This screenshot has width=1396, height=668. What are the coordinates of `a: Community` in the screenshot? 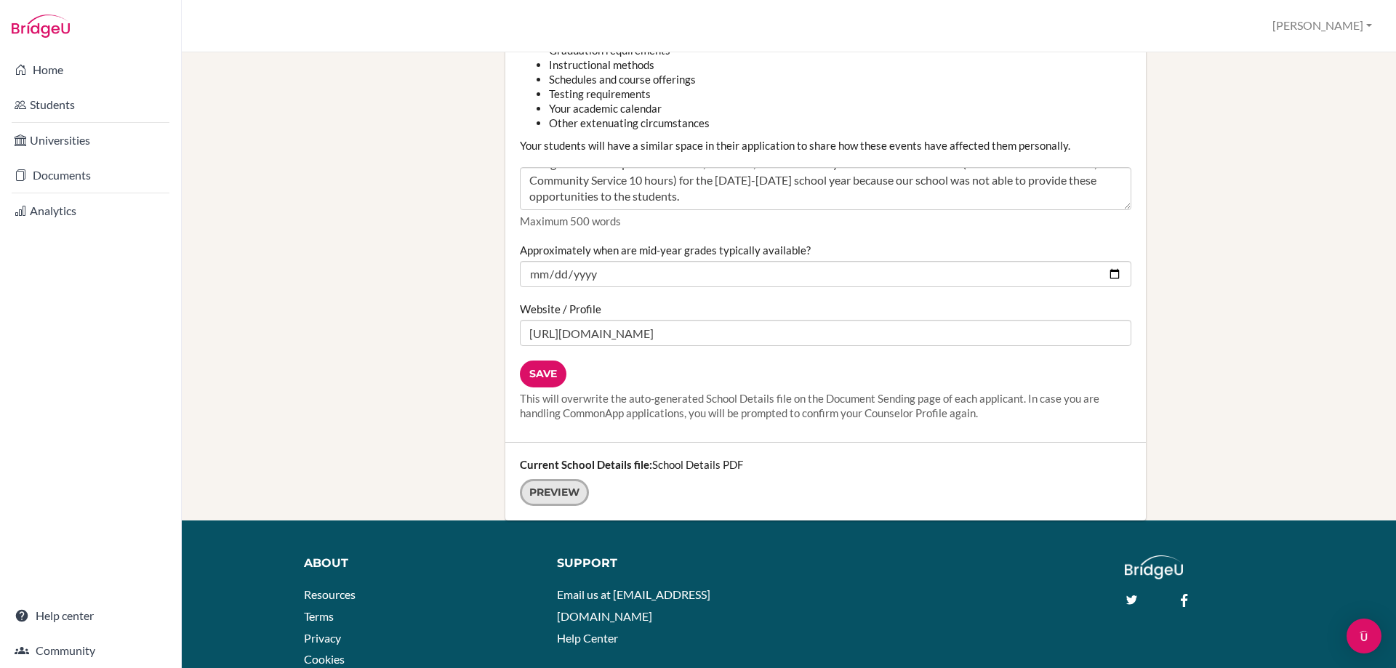 It's located at (90, 651).